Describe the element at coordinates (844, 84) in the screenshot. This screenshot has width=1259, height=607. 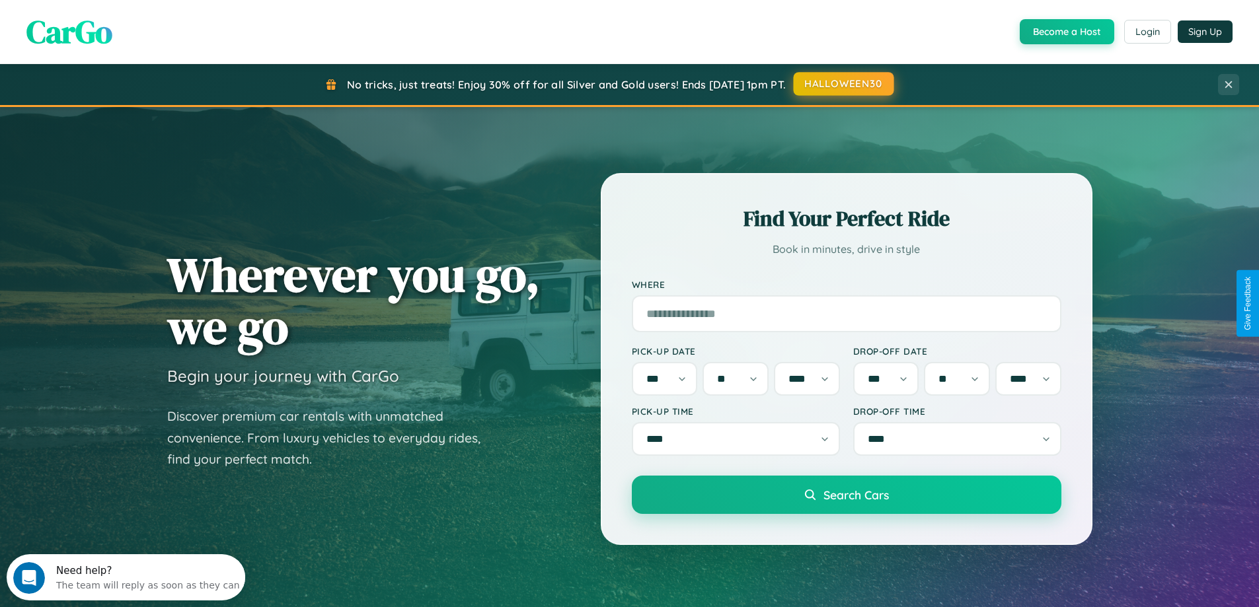
I see `button: HALLOWEEN30` at that location.